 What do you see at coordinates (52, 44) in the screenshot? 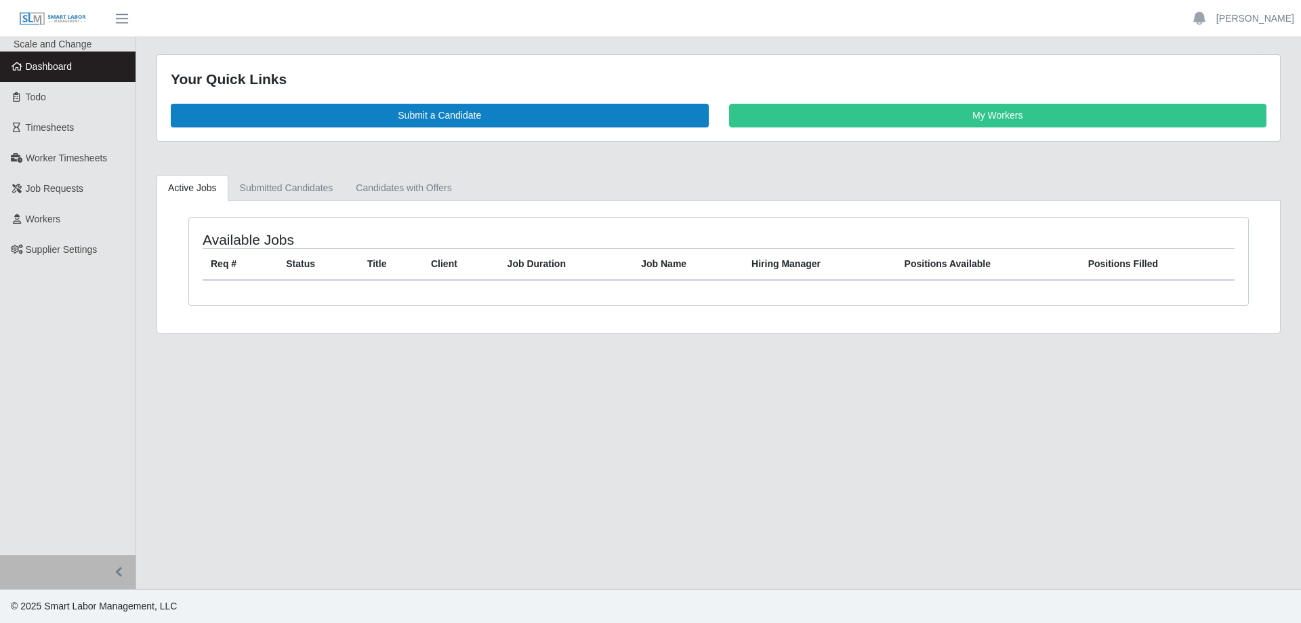
I see `span: Scale and Change` at bounding box center [52, 44].